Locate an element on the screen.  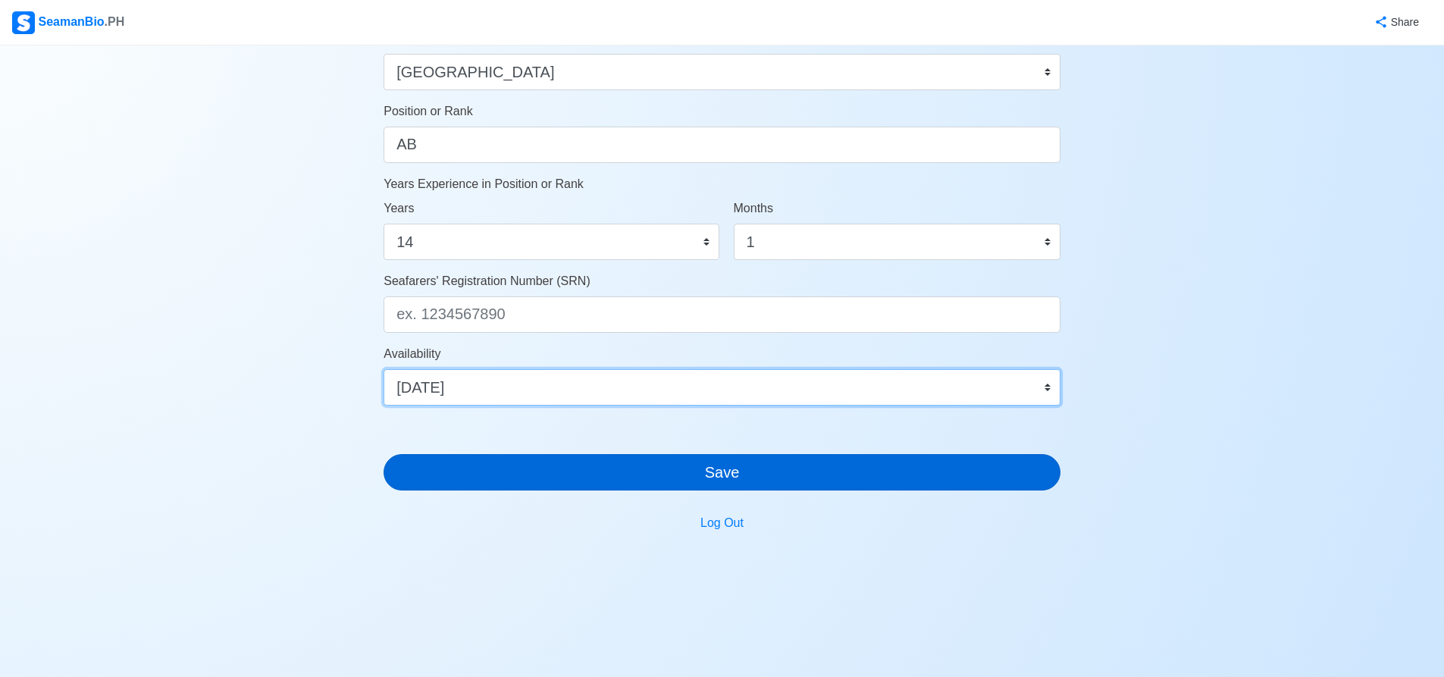
label: Months is located at coordinates (753, 208).